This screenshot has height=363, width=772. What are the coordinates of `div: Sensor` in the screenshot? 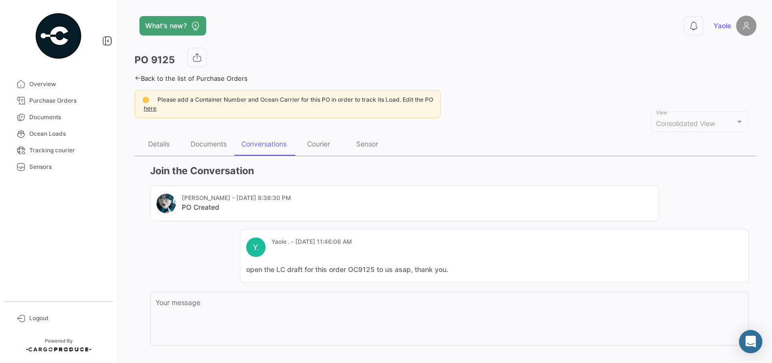 It's located at (367, 144).